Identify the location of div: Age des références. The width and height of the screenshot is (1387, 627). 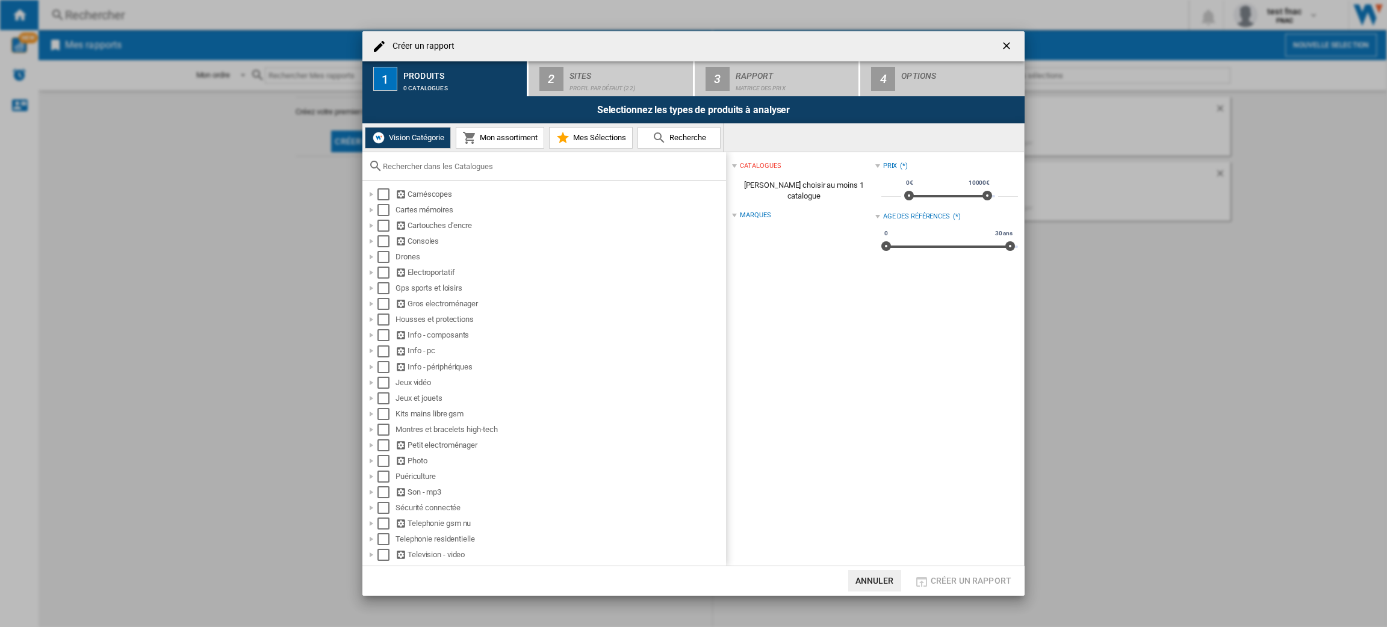
(916, 217).